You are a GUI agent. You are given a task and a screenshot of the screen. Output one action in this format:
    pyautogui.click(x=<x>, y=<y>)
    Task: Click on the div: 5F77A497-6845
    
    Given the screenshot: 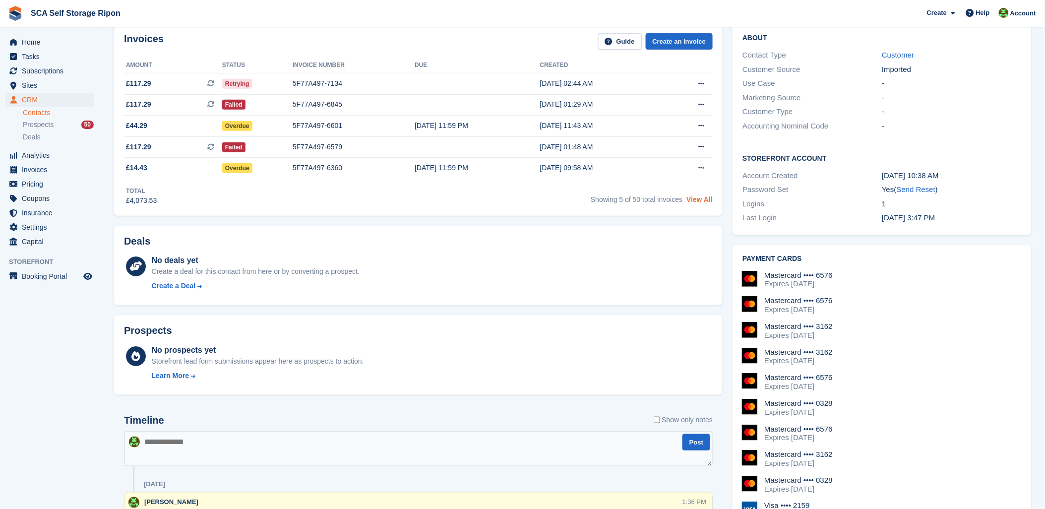 What is the action you would take?
    pyautogui.click(x=354, y=104)
    